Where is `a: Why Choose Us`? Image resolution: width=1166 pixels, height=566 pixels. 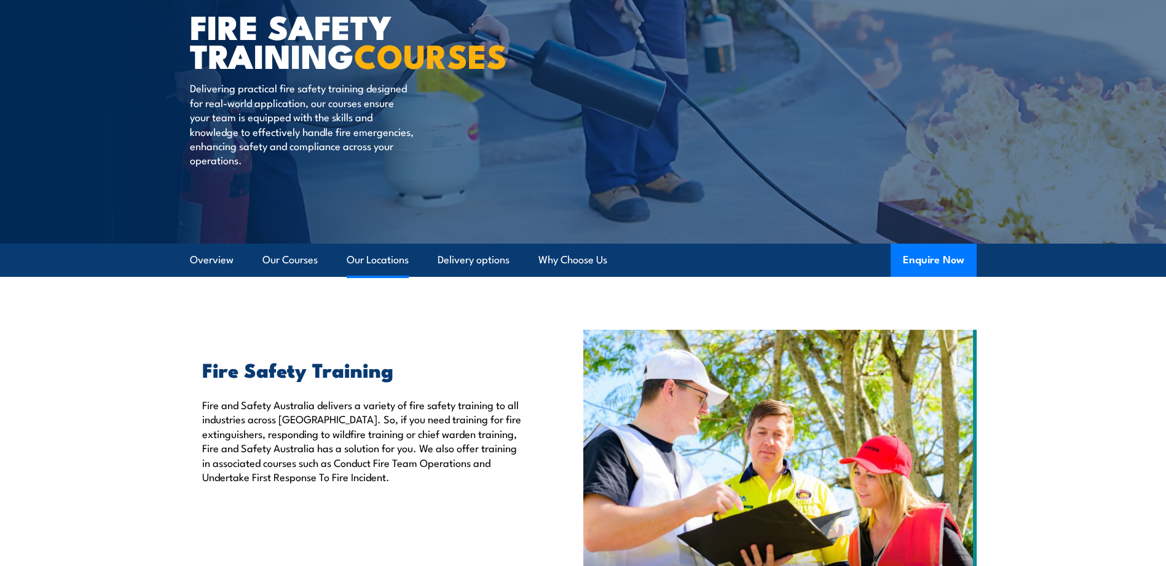
a: Why Choose Us is located at coordinates (573, 259).